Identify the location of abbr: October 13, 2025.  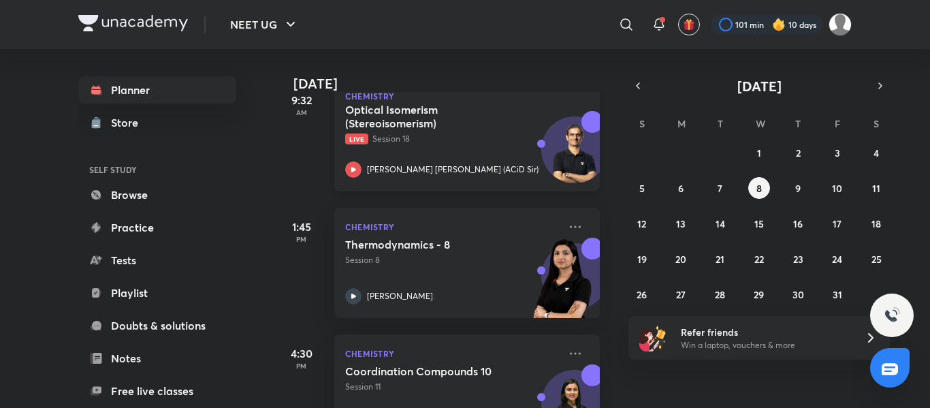
(681, 223).